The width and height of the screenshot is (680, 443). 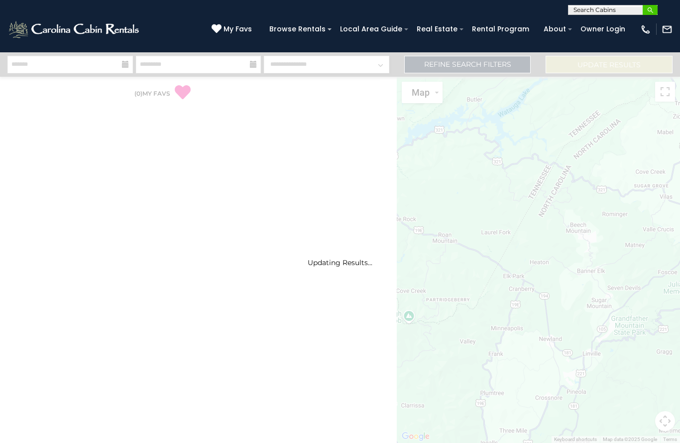 I want to click on a: Rental Program, so click(x=500, y=29).